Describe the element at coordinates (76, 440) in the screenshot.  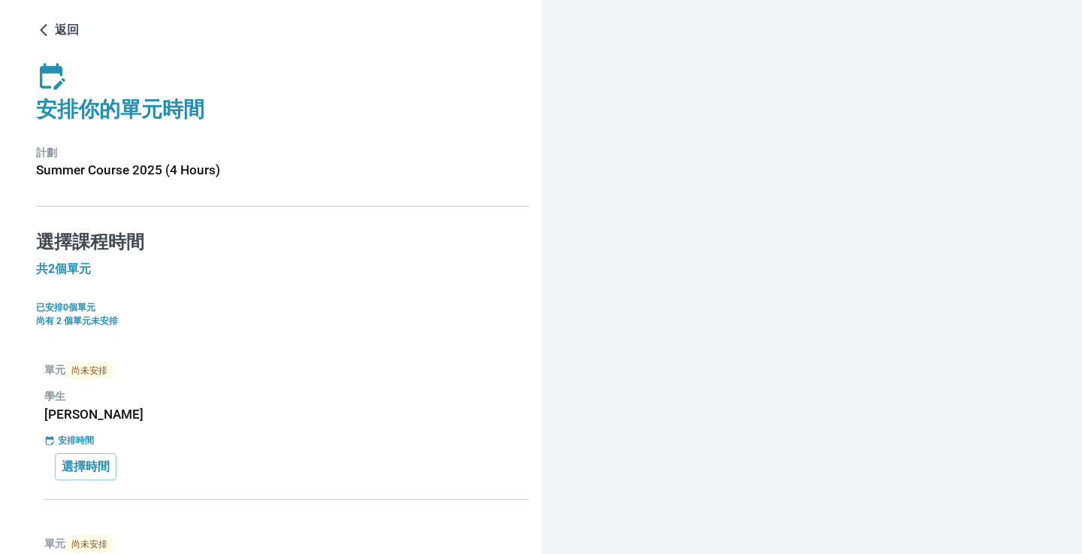
I see `p: 安排時間` at that location.